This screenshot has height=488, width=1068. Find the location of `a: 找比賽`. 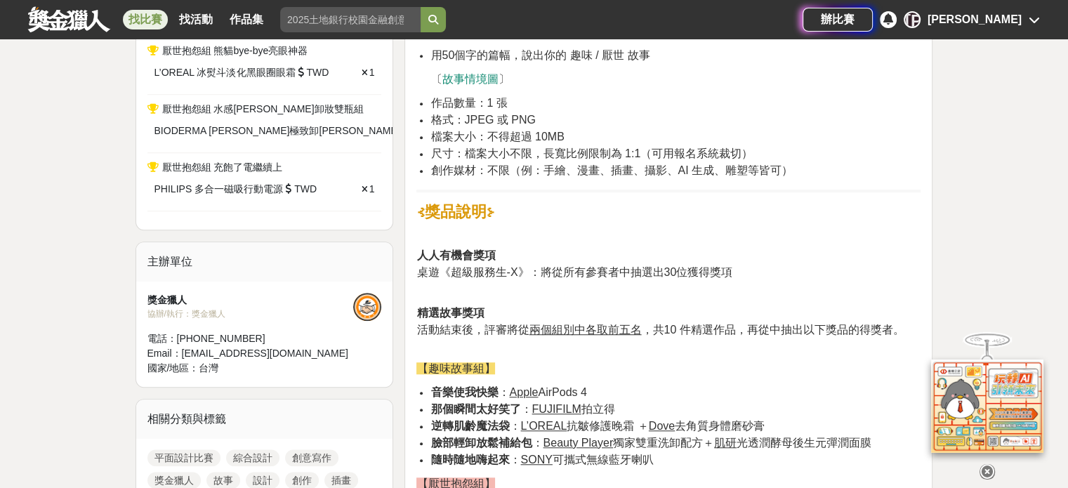

a: 找比賽 is located at coordinates (145, 20).